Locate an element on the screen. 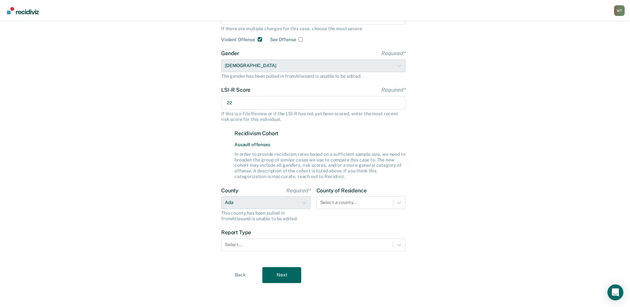 The width and height of the screenshot is (630, 307). div: In order to provide recidivism rates based on a sufficient sample size, we need to broaden the gr... is located at coordinates (320, 165).